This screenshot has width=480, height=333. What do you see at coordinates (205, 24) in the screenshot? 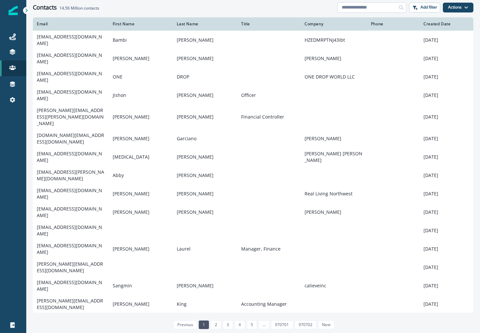
I see `div: Last Name` at bounding box center [205, 24].